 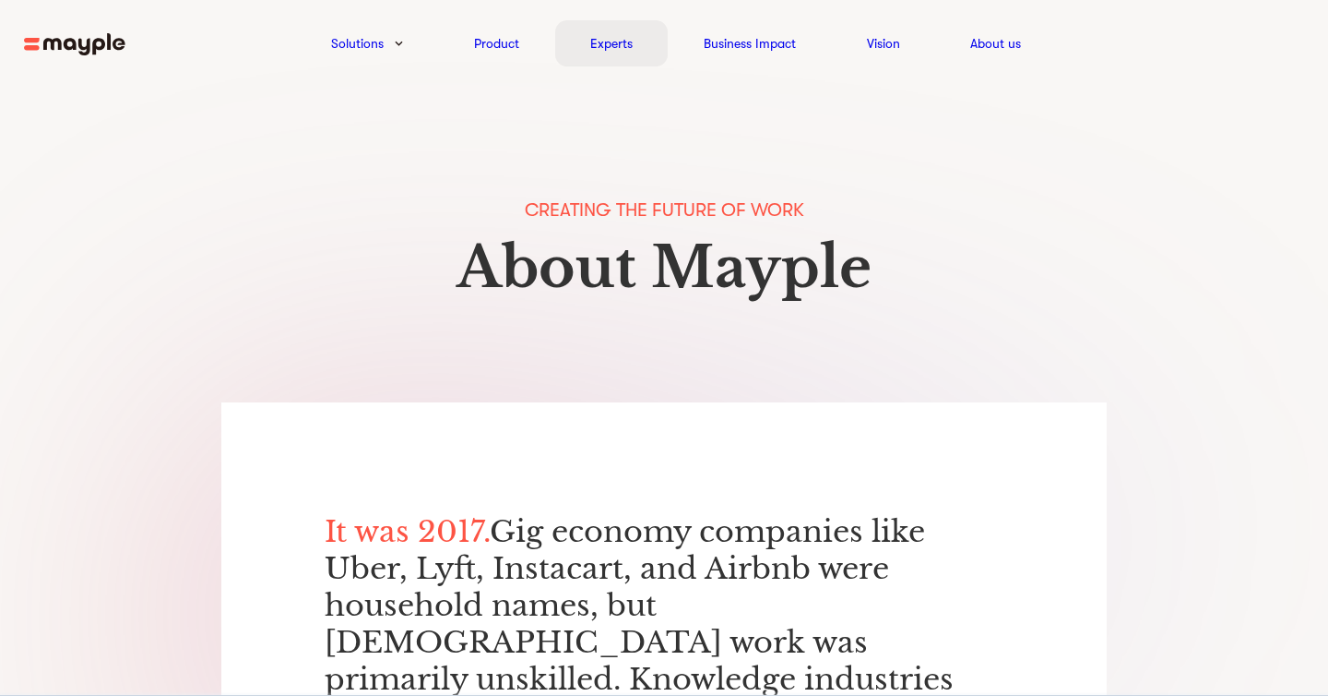 I want to click on a: Vision, so click(x=884, y=43).